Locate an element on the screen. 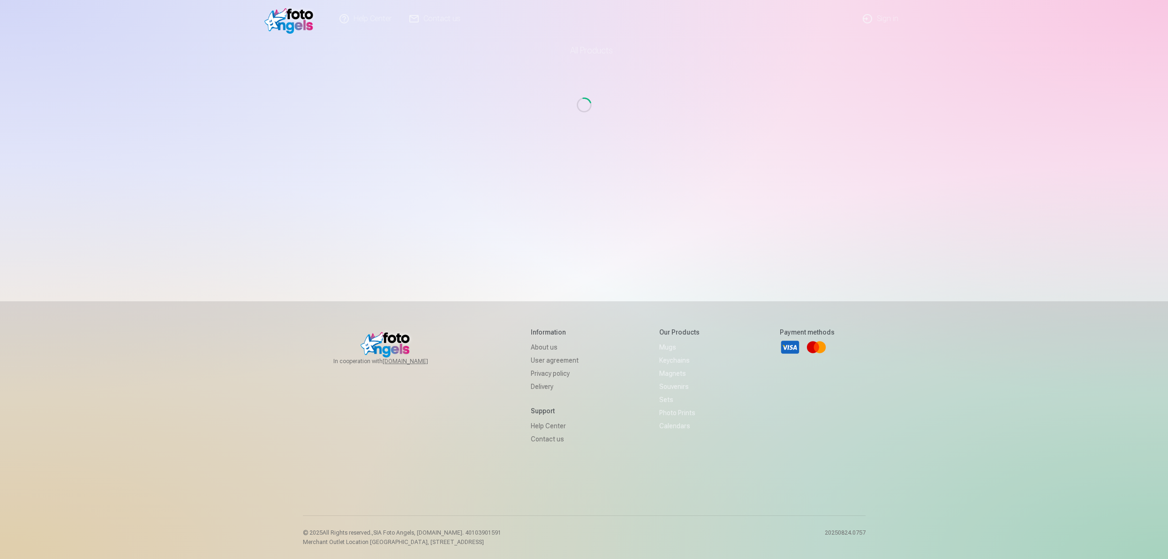 This screenshot has height=559, width=1168. p: © 2025 All Rights reserved. , is located at coordinates (402, 533).